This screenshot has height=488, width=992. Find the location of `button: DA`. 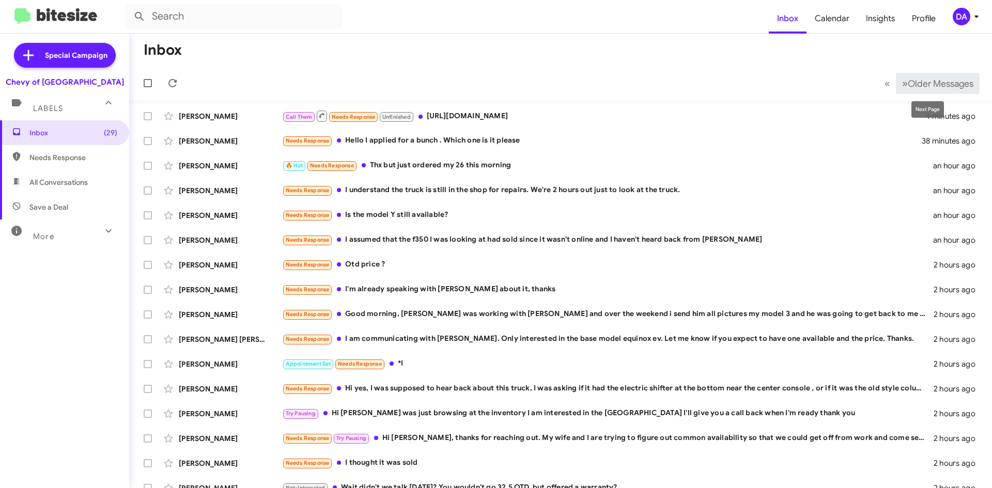

button: DA is located at coordinates (962, 17).